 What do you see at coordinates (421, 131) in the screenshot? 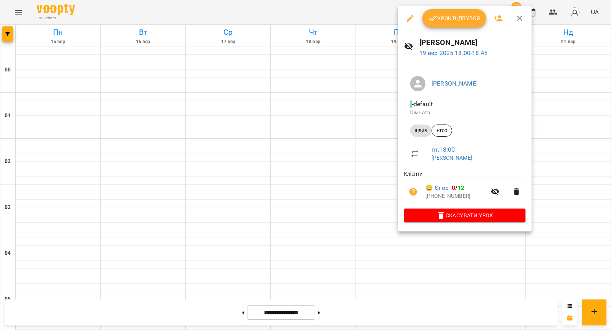
I see `span: Індив` at bounding box center [421, 131].